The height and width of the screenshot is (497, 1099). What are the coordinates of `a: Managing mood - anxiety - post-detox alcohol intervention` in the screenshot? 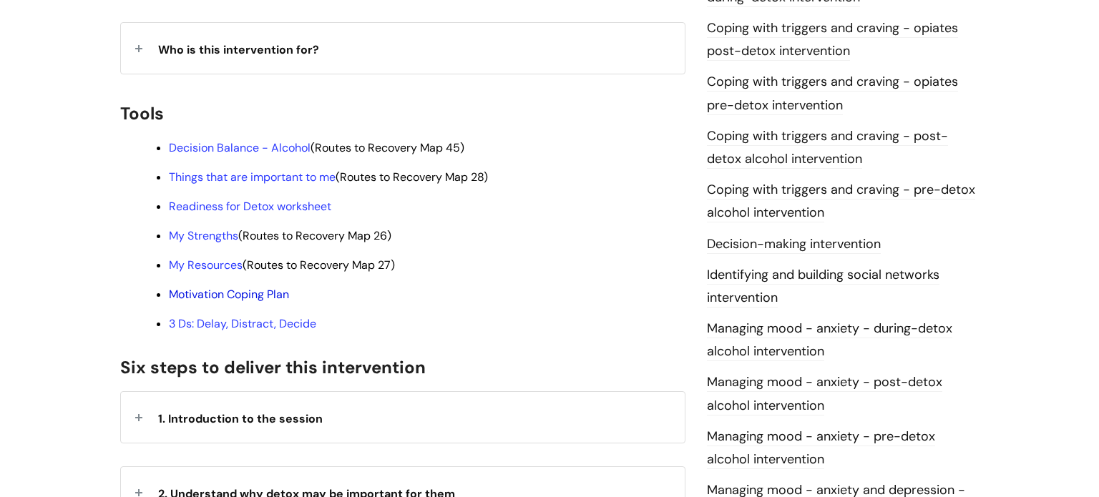 It's located at (824, 394).